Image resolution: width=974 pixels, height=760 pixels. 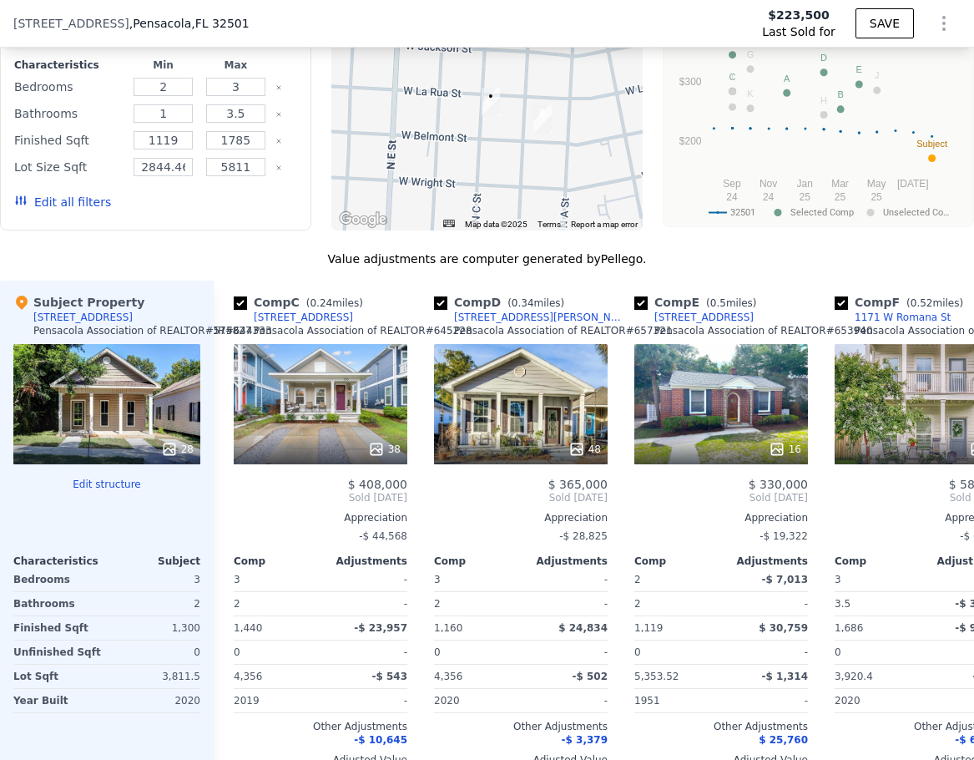 What do you see at coordinates (649, 628) in the screenshot?
I see `span: 1,119` at bounding box center [649, 628].